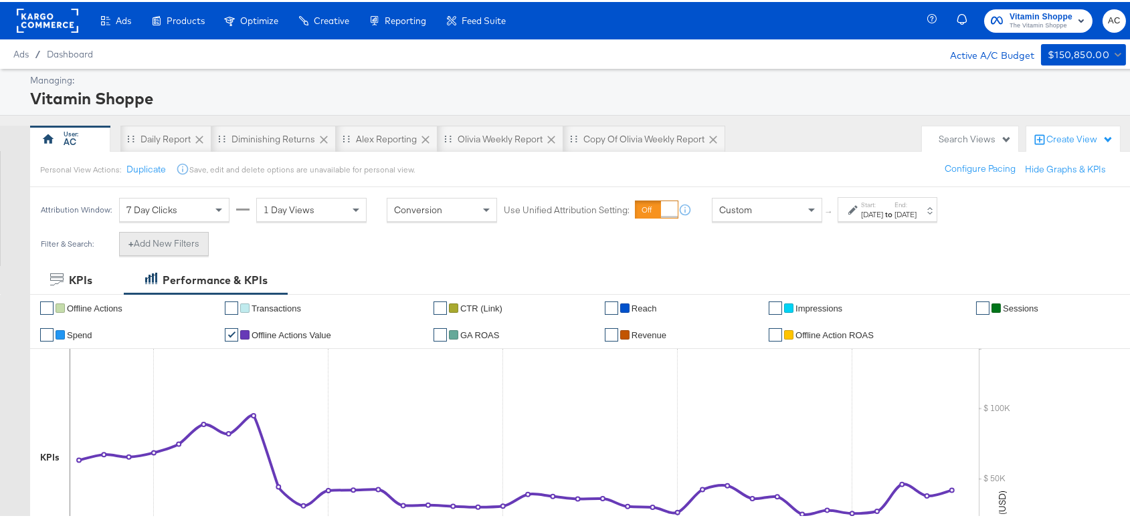 This screenshot has height=518, width=1130. Describe the element at coordinates (70, 52) in the screenshot. I see `span: Dashboard` at that location.